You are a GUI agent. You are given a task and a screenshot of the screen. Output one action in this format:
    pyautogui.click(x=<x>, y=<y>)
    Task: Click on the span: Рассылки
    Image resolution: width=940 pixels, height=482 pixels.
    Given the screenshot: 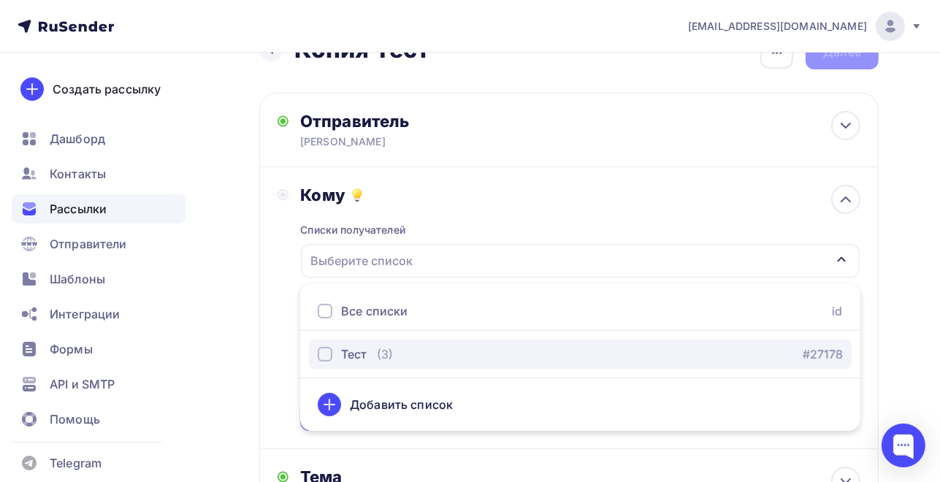 What is the action you would take?
    pyautogui.click(x=78, y=209)
    